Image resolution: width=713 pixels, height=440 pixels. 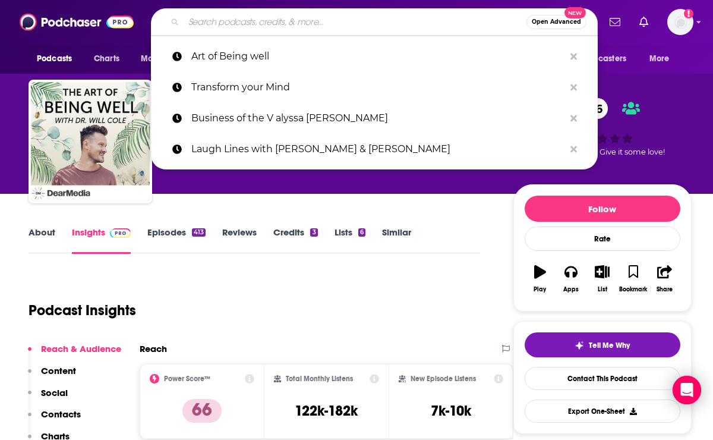 I want to click on div: Apps, so click(x=571, y=290).